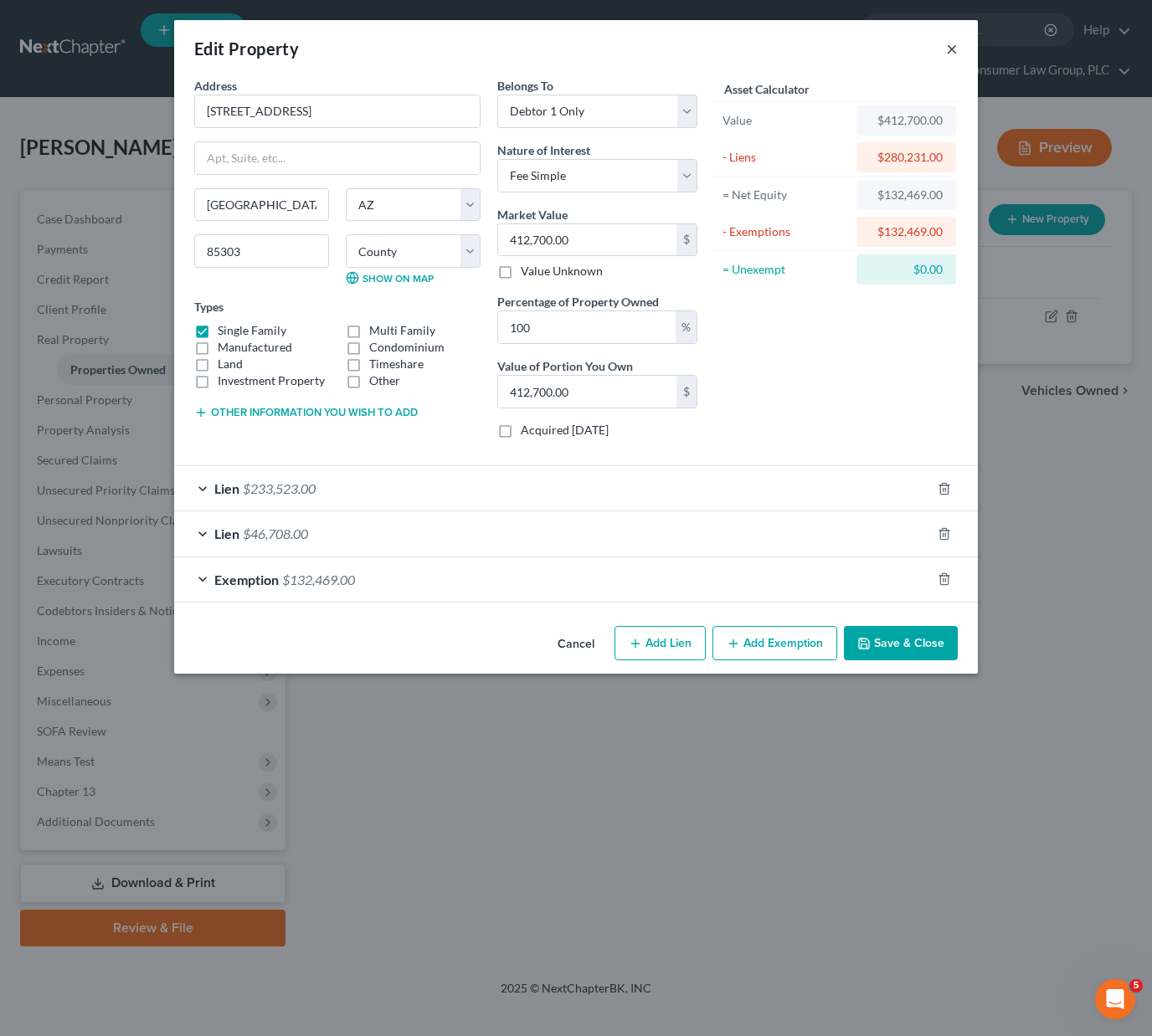 The image size is (1152, 1036). What do you see at coordinates (395, 364) in the screenshot?
I see `label: Timeshare` at bounding box center [395, 364].